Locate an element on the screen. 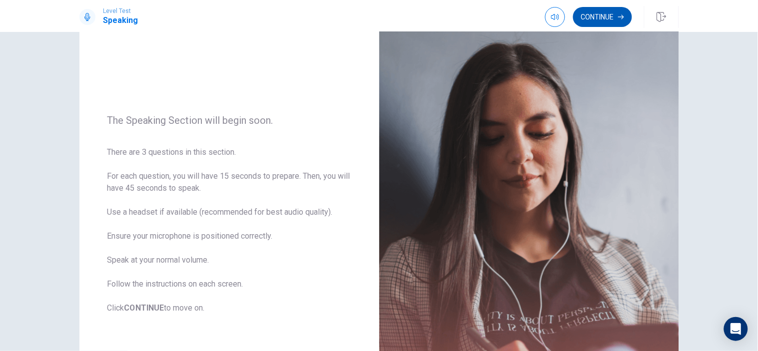 This screenshot has height=351, width=758. button: Continue is located at coordinates (602, 17).